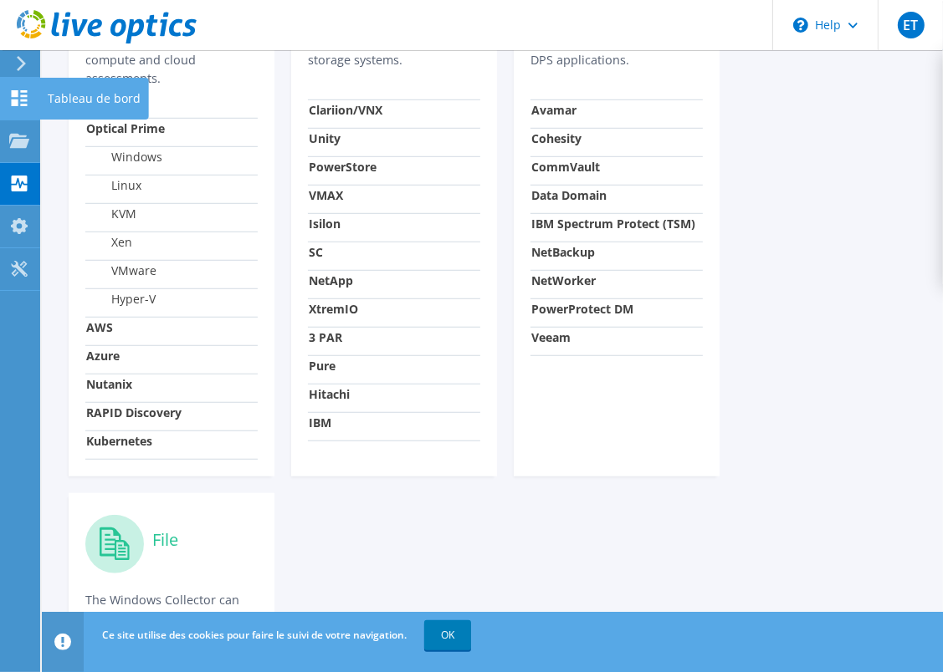  What do you see at coordinates (322, 366) in the screenshot?
I see `strong: Pure` at bounding box center [322, 366].